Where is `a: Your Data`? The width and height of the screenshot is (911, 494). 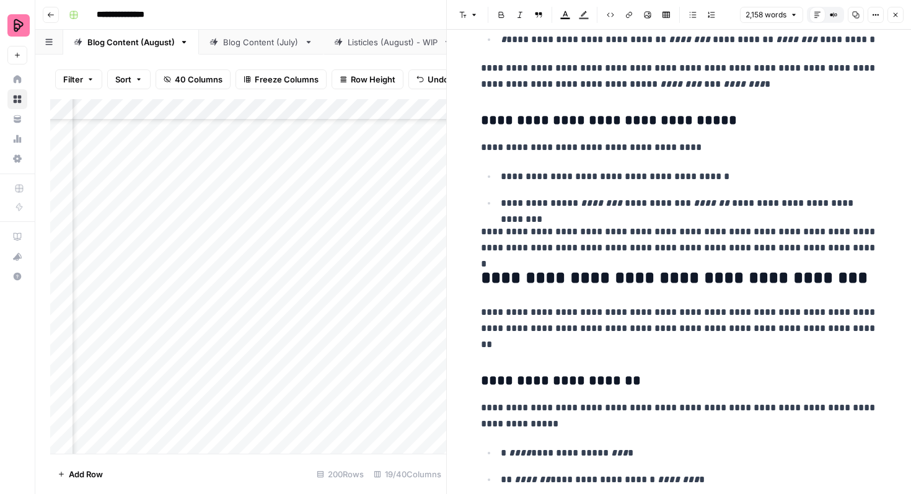 a: Your Data is located at coordinates (17, 119).